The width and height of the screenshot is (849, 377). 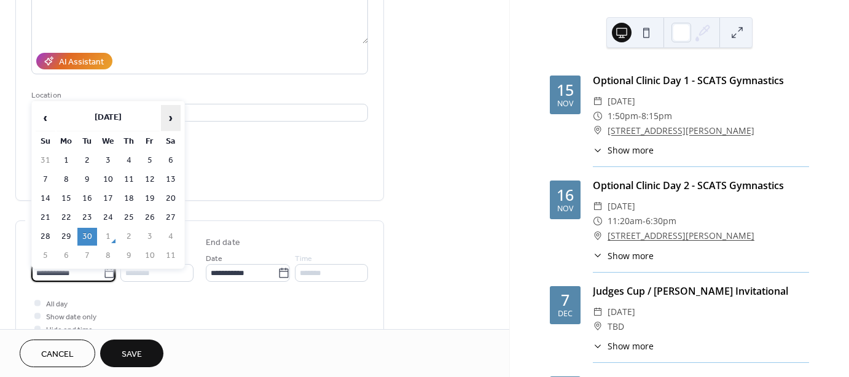 I want to click on th: Mo, so click(x=66, y=141).